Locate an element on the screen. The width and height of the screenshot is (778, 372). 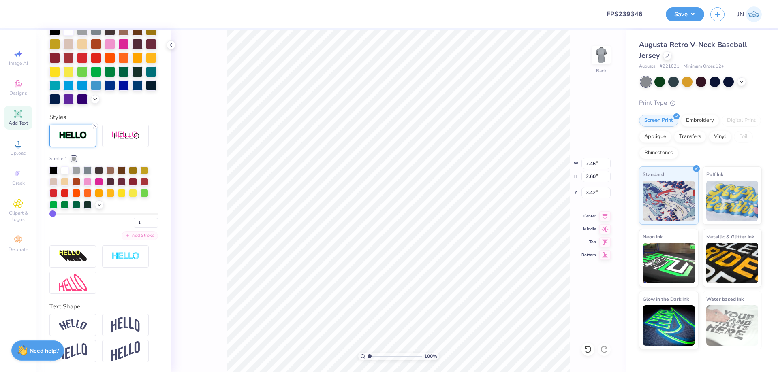
img: Arc is located at coordinates (73, 325).